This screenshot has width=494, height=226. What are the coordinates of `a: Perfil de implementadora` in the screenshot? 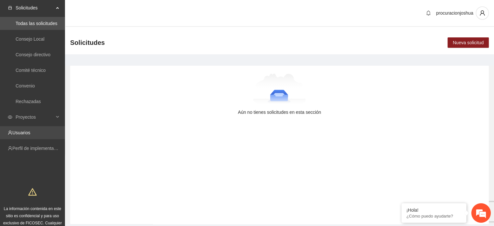 It's located at (38, 148).